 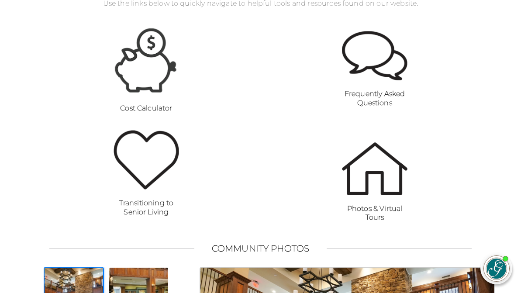 What do you see at coordinates (496, 269) in the screenshot?
I see `img: avatar` at bounding box center [496, 269].